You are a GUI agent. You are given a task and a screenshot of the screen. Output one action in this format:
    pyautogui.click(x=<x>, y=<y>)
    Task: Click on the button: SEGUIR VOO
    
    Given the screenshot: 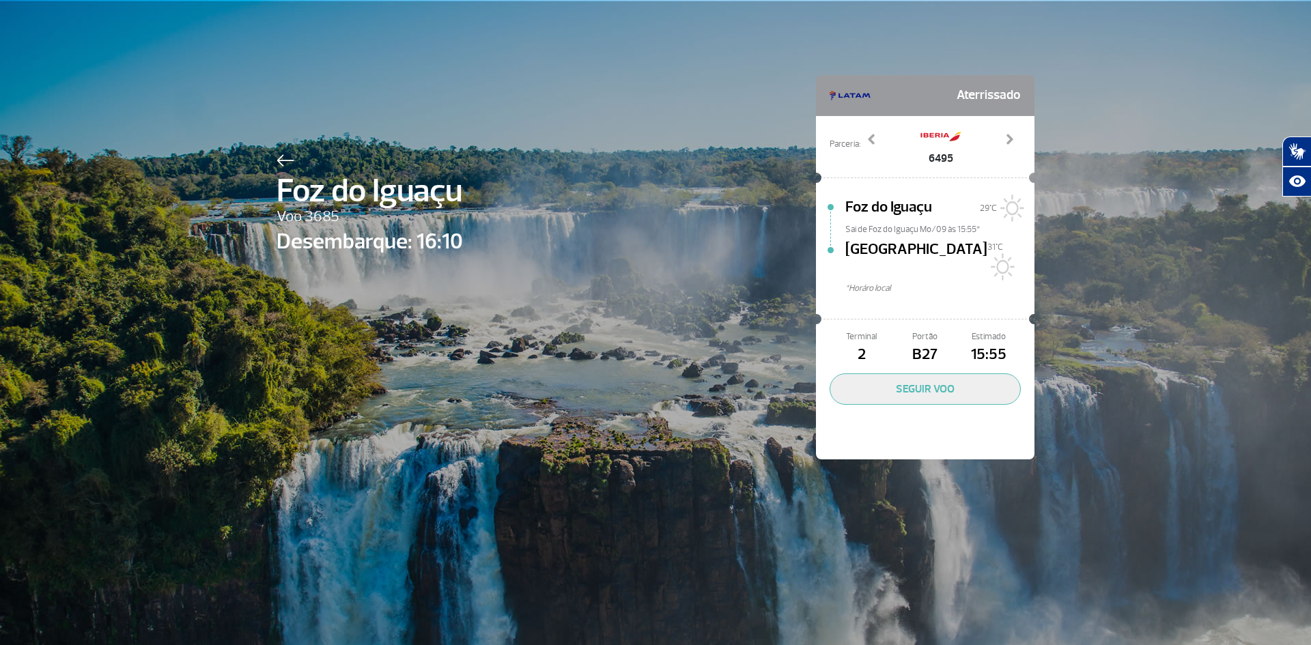 What is the action you would take?
    pyautogui.click(x=925, y=389)
    